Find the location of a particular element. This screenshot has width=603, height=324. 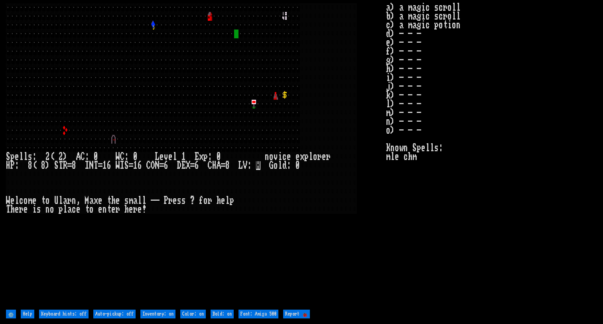

div: N is located at coordinates (91, 166).